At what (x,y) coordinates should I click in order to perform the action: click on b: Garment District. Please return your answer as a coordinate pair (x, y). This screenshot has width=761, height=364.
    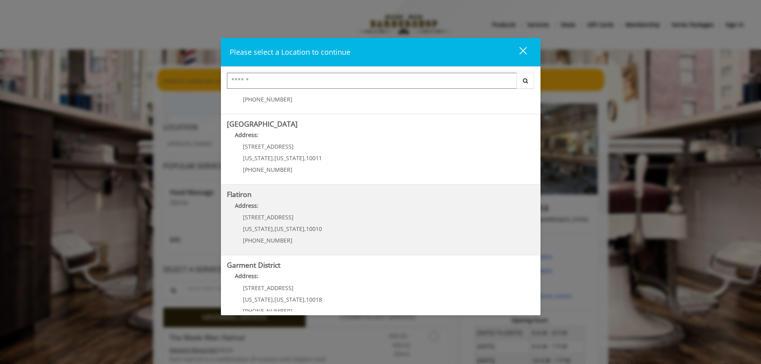
    Looking at the image, I should click on (254, 265).